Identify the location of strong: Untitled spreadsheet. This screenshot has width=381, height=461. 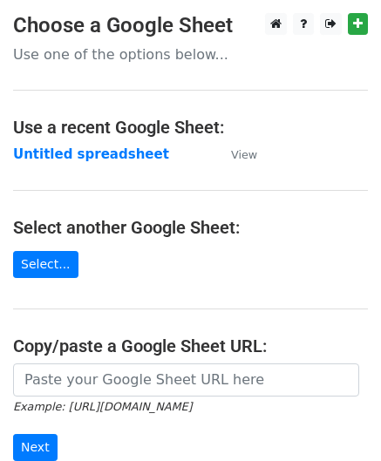
(91, 154).